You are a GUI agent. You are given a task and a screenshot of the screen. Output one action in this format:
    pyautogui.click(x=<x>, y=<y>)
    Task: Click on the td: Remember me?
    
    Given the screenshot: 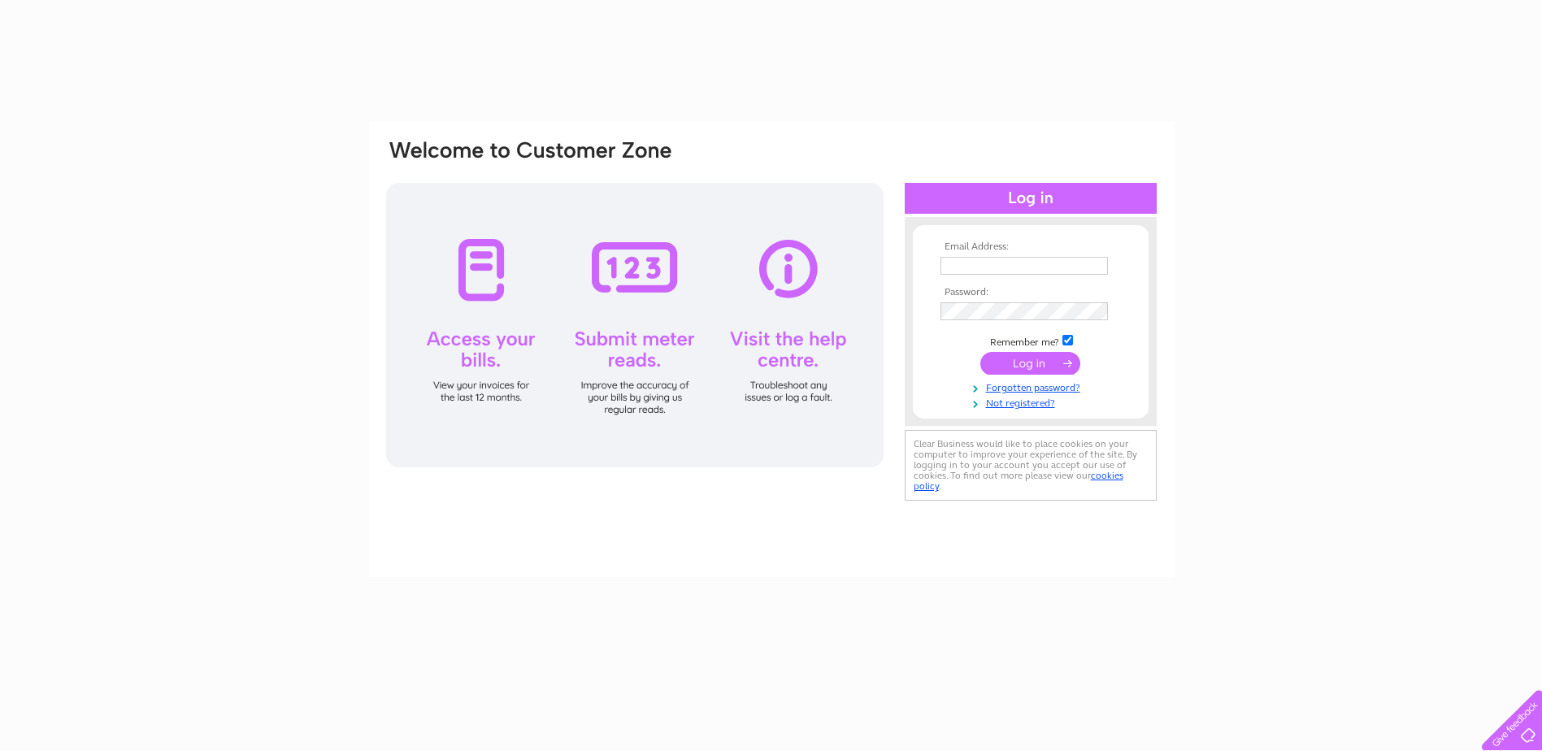 What is the action you would take?
    pyautogui.click(x=1031, y=341)
    